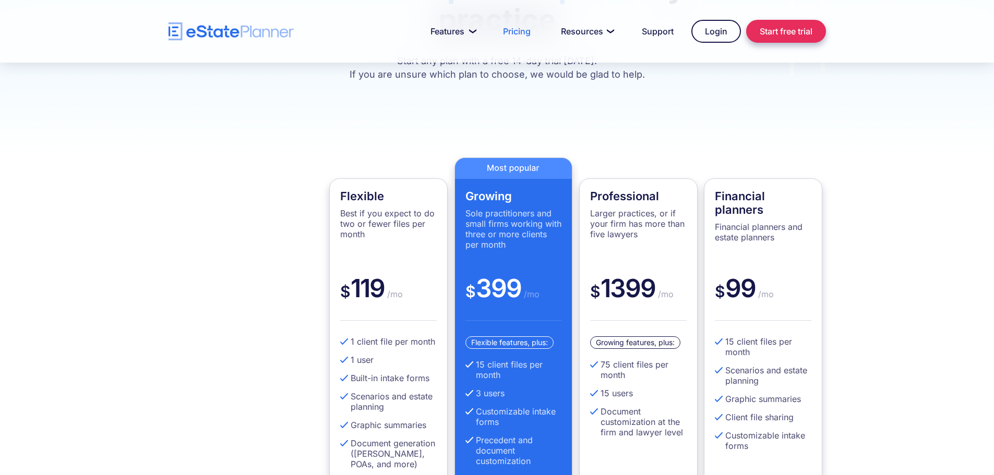 Image resolution: width=994 pixels, height=475 pixels. What do you see at coordinates (638, 393) in the screenshot?
I see `li: 15 users` at bounding box center [638, 393].